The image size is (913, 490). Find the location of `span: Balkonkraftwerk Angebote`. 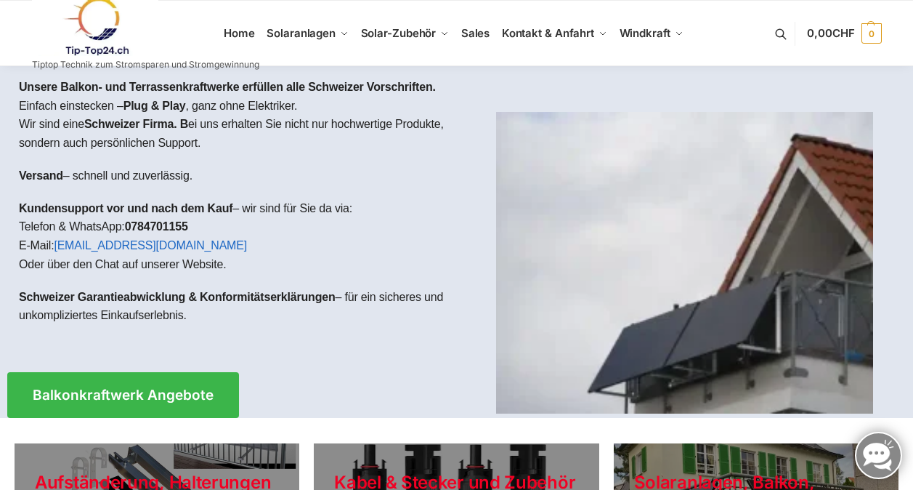

span: Balkonkraftwerk Angebote is located at coordinates (123, 394).